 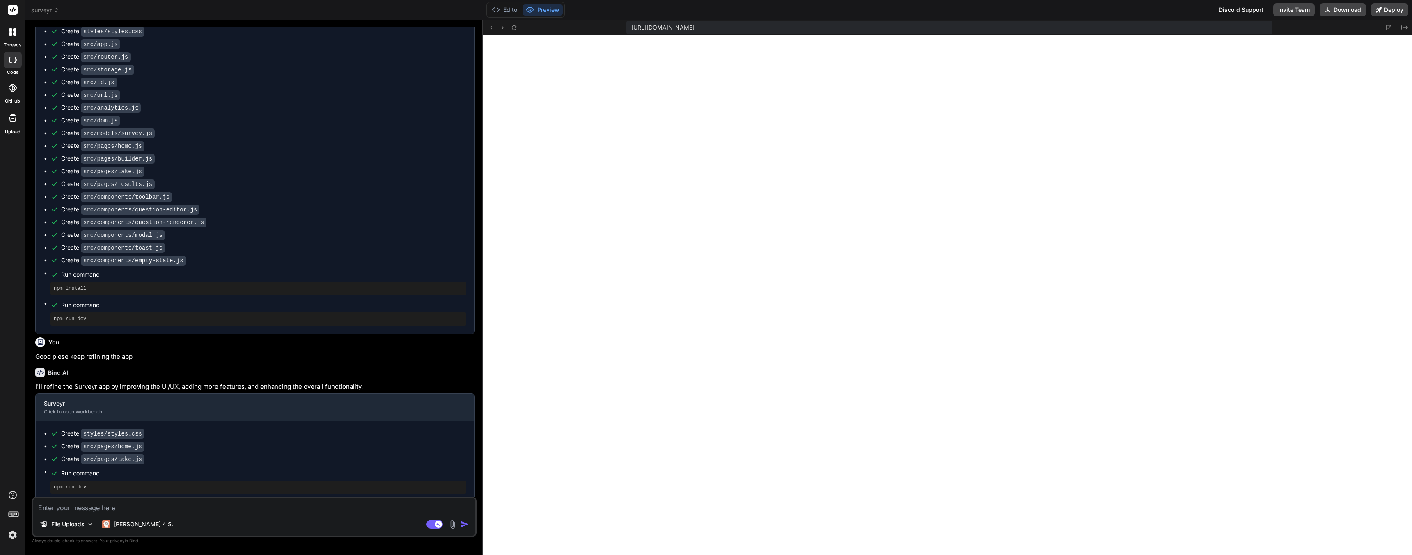 What do you see at coordinates (248, 407) in the screenshot?
I see `button: SurveyrClick to open Workbench` at bounding box center [248, 407].